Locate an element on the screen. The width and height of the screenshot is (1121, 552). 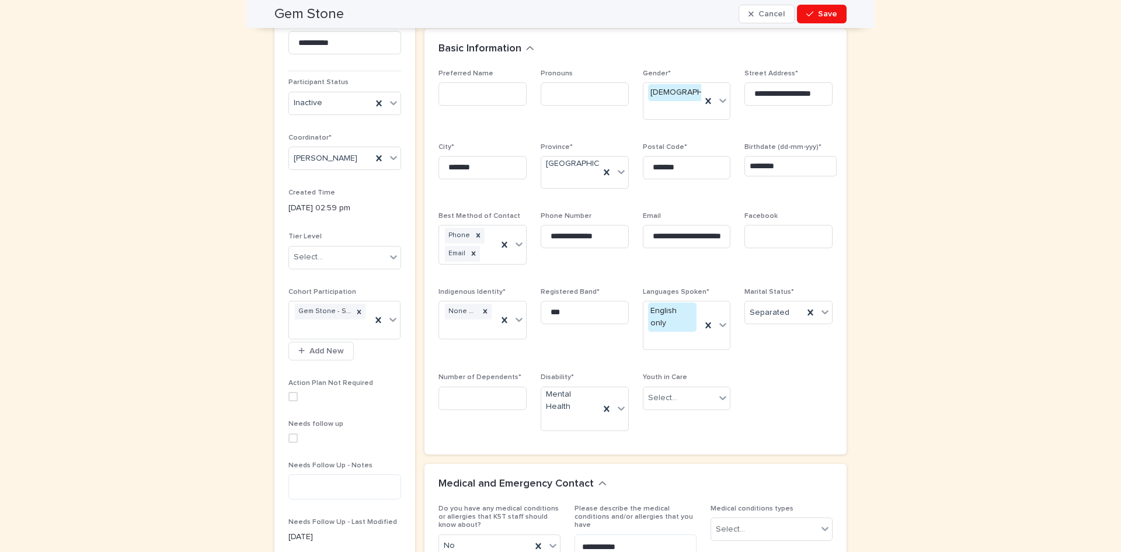
span: Do you have any medical conditions or allergies that K5T staff should know about? is located at coordinates (499, 517).